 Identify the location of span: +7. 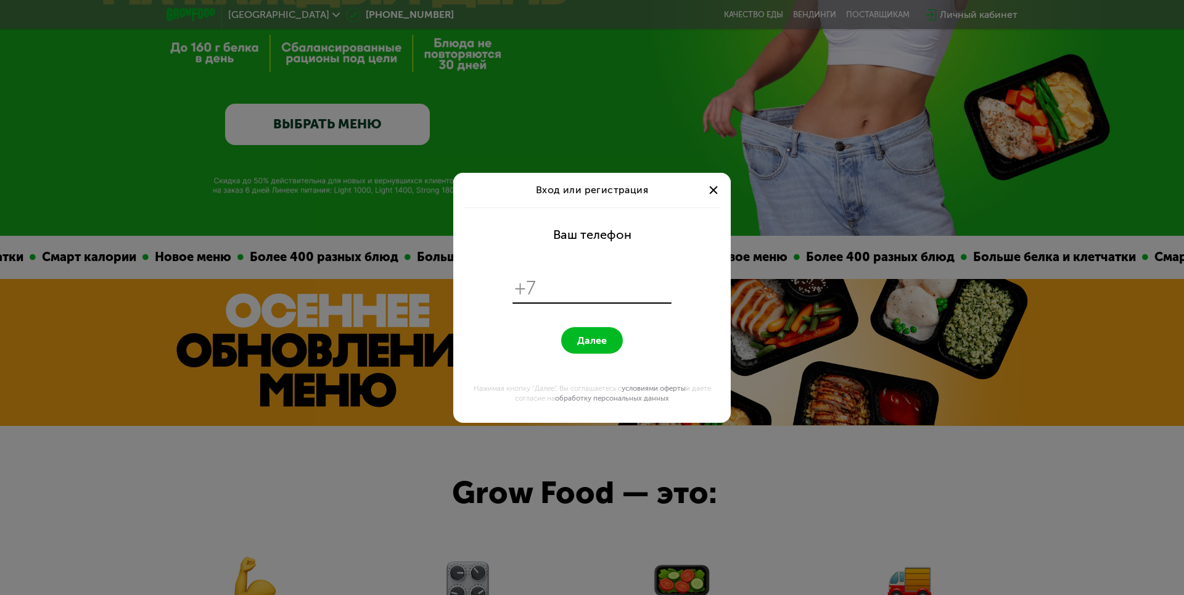
(526, 288).